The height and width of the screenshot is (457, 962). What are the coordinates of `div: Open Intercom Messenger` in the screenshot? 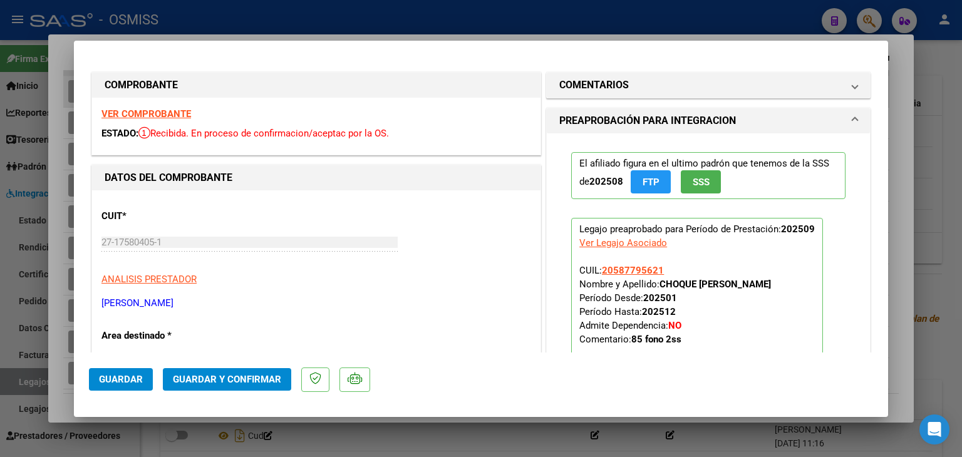 It's located at (934, 430).